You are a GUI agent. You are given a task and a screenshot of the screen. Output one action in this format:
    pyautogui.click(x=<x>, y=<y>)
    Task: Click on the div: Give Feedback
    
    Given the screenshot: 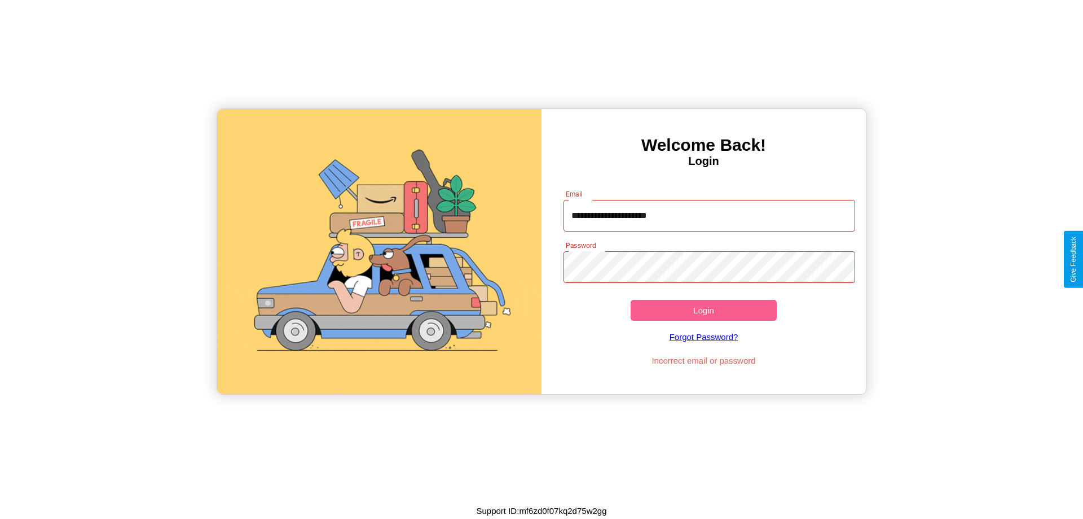 What is the action you would take?
    pyautogui.click(x=1074, y=259)
    